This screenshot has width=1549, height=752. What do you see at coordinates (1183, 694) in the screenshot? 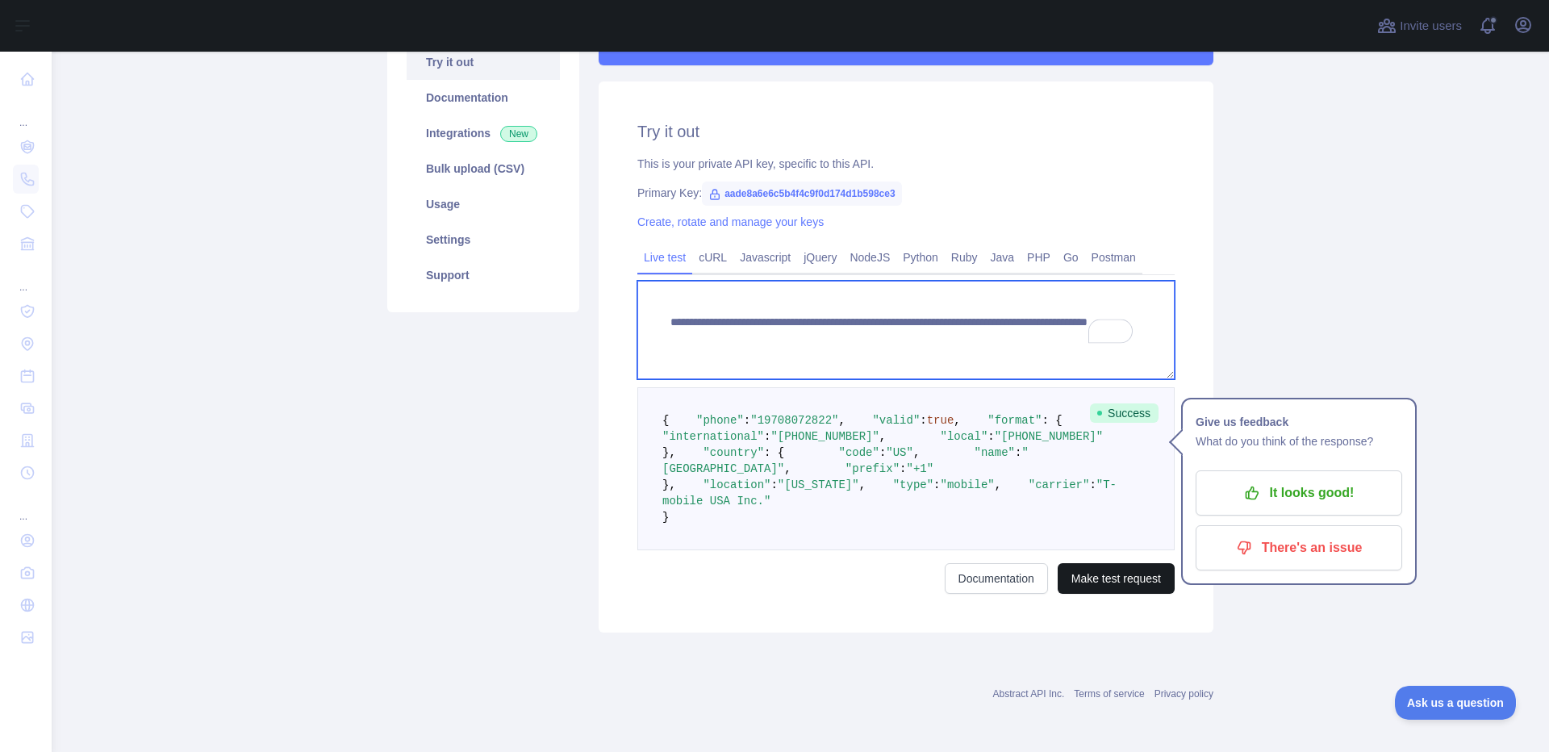
I see `a: Privacy policy` at bounding box center [1183, 694].